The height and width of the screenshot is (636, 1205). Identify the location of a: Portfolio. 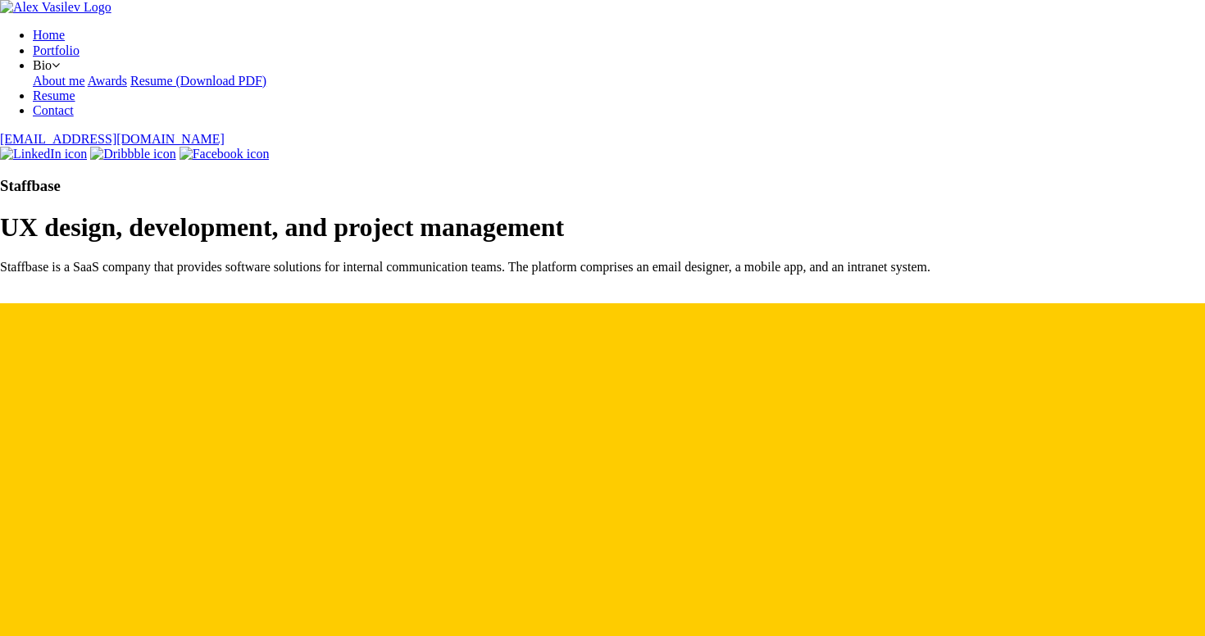
(56, 50).